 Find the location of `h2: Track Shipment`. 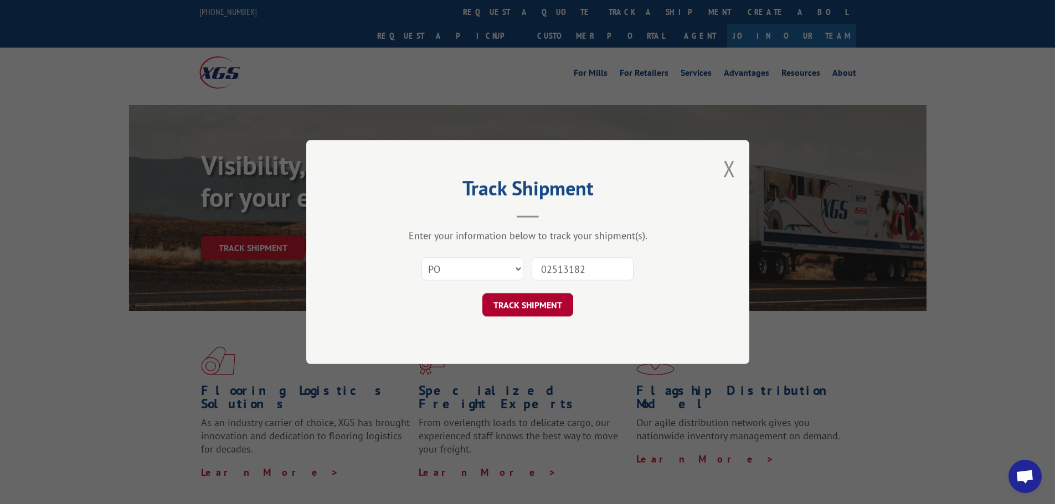

h2: Track Shipment is located at coordinates (528, 191).